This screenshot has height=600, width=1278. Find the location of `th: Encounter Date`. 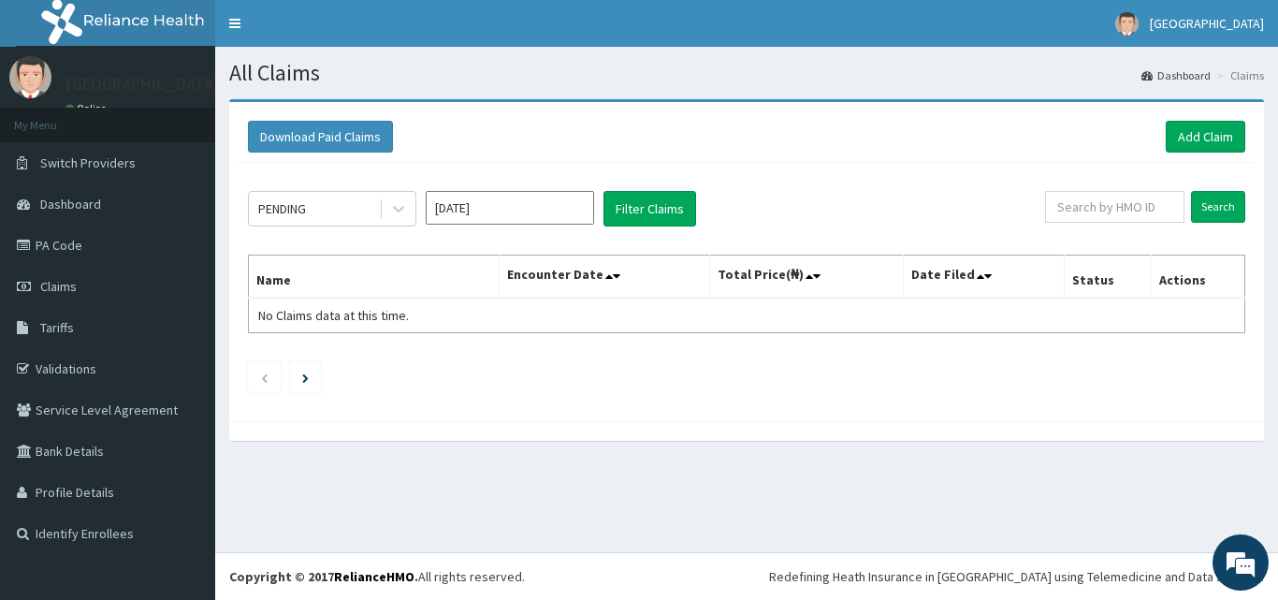

th: Encounter Date is located at coordinates (604, 277).